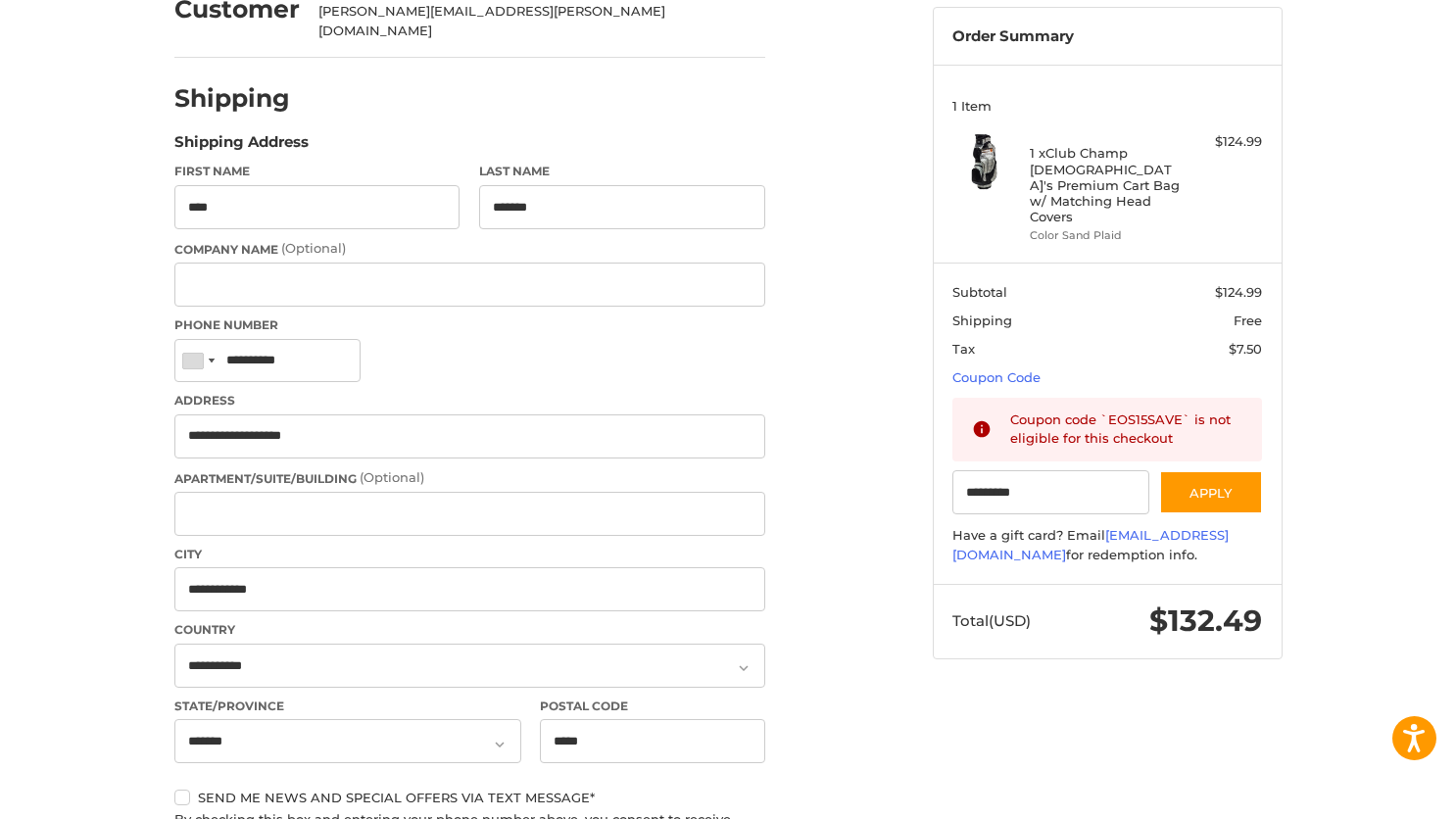 The image size is (1456, 819). I want to click on span: $7.50, so click(1245, 349).